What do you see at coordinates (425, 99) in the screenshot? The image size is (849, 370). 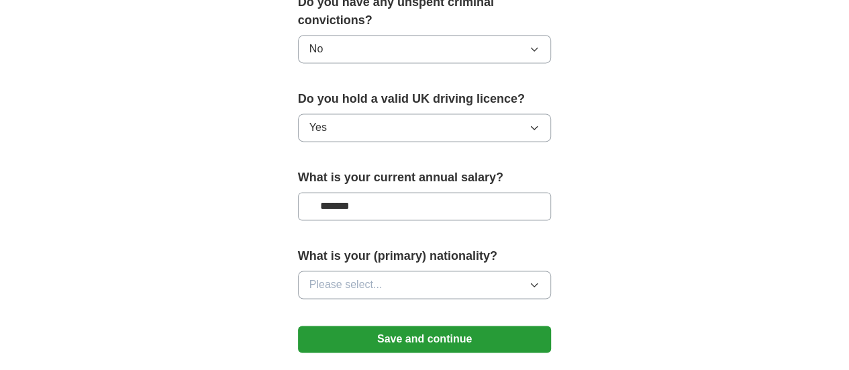 I see `label: Do you hold a valid UK driving licence?` at bounding box center [425, 99].